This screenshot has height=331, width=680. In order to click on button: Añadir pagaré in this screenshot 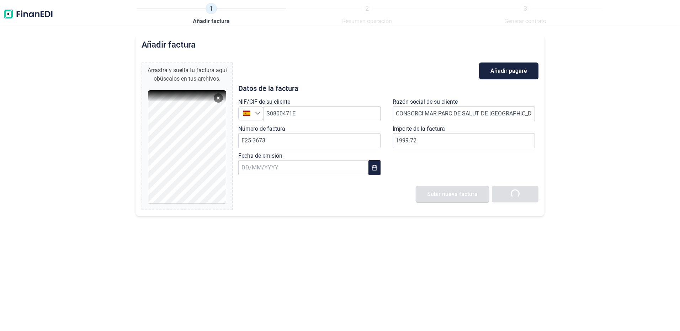, I will do `click(509, 71)`.